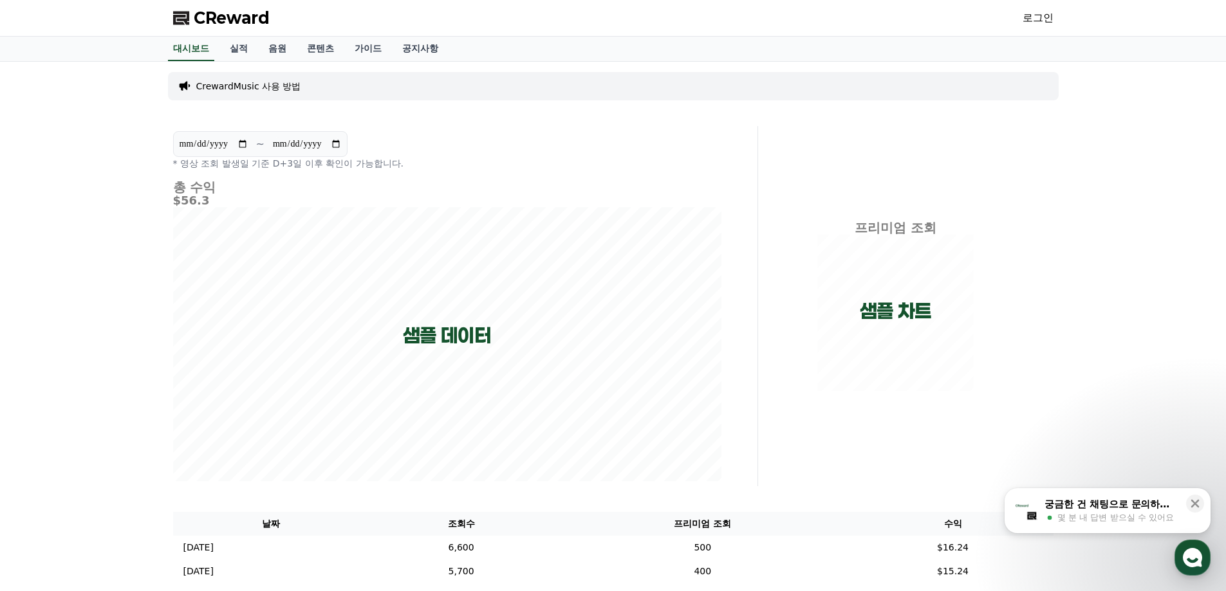 Image resolution: width=1226 pixels, height=591 pixels. I want to click on h4: 프리미엄 조회, so click(895, 228).